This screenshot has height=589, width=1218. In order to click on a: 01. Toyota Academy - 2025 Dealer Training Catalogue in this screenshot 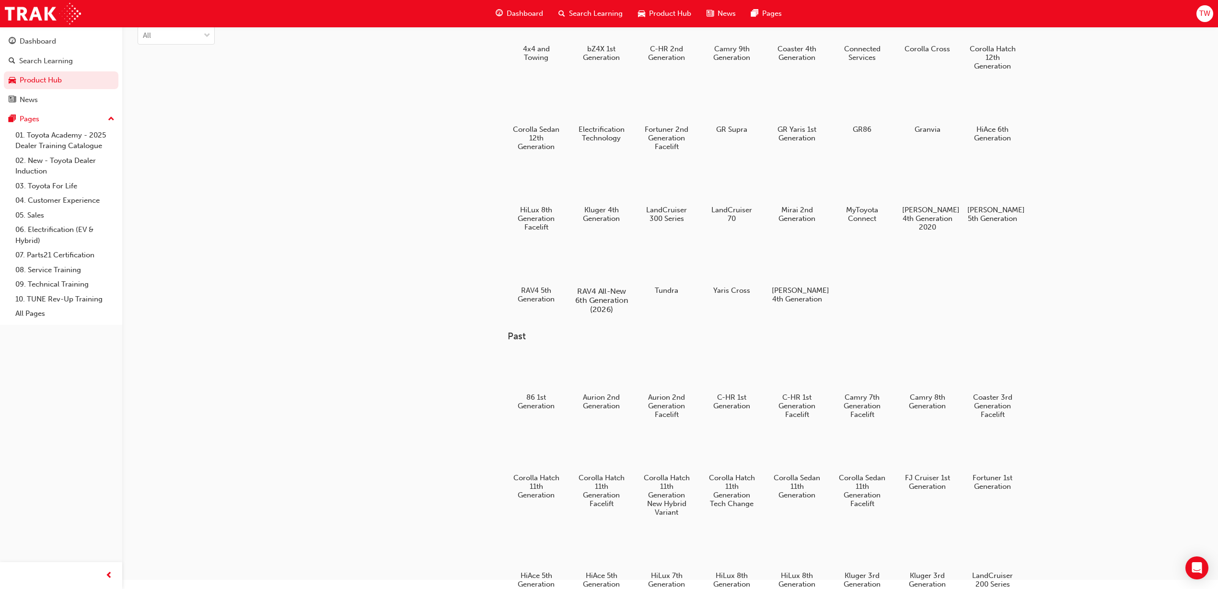, I will do `click(65, 140)`.